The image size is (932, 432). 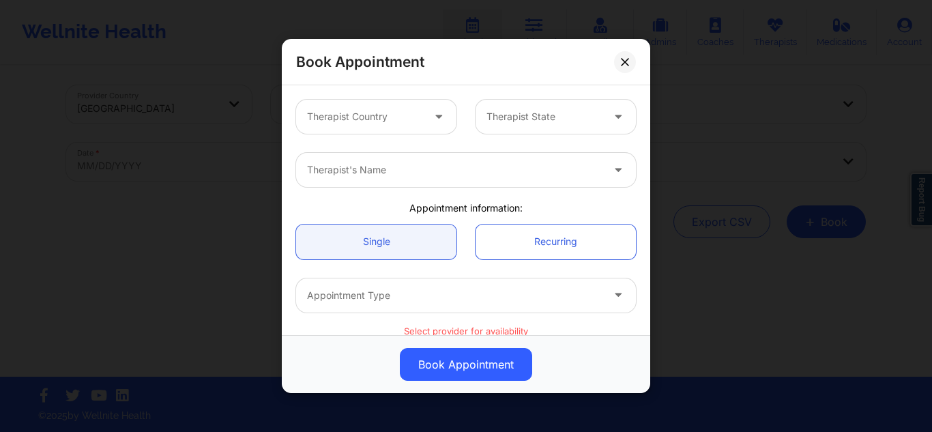 I want to click on p: Select provider for availability, so click(x=466, y=330).